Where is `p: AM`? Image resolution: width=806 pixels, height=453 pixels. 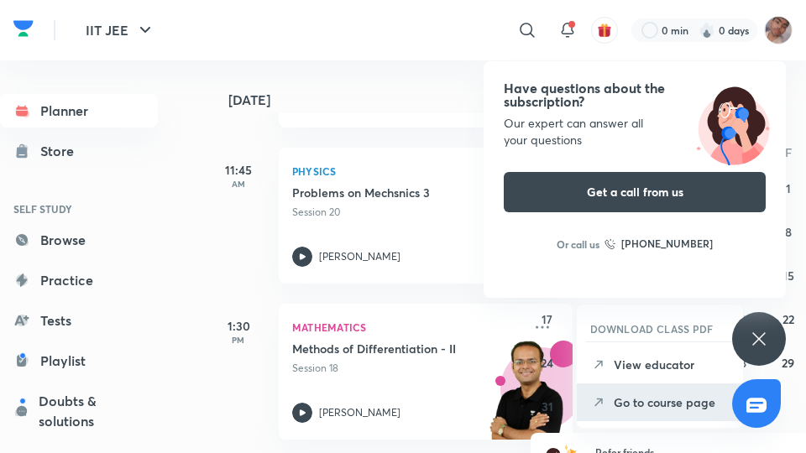
p: AM is located at coordinates (238, 184).